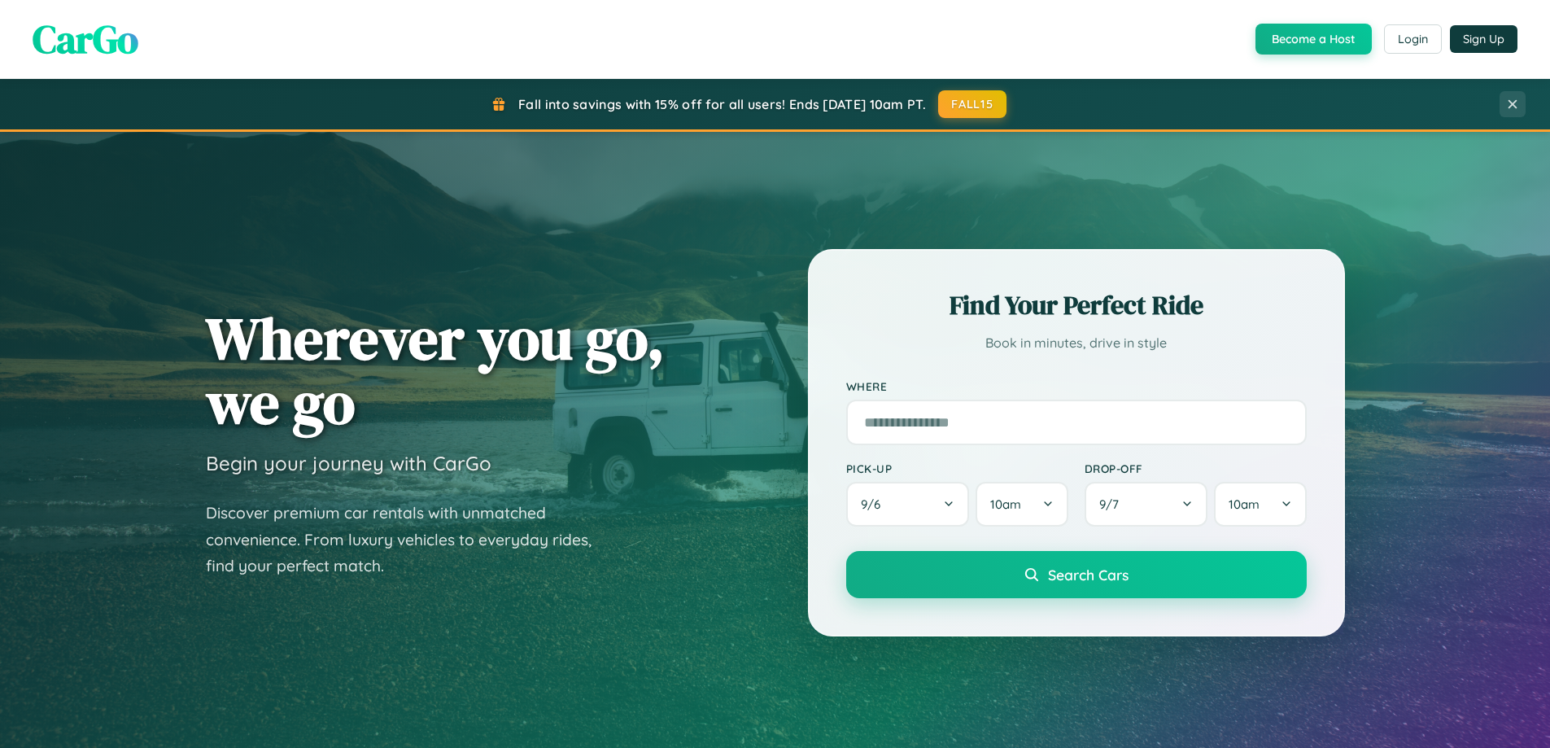  What do you see at coordinates (1196, 468) in the screenshot?
I see `label: Drop-off` at bounding box center [1196, 468].